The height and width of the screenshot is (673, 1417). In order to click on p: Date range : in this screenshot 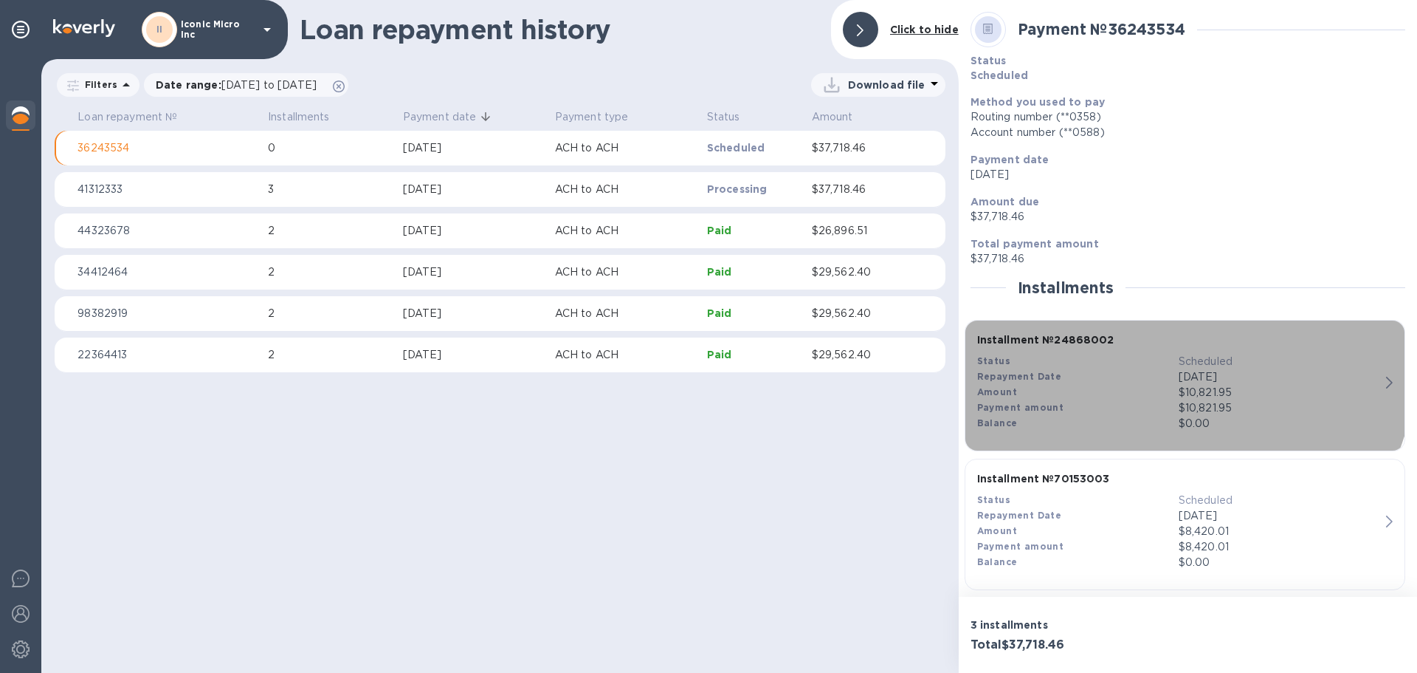, I will do `click(240, 85)`.